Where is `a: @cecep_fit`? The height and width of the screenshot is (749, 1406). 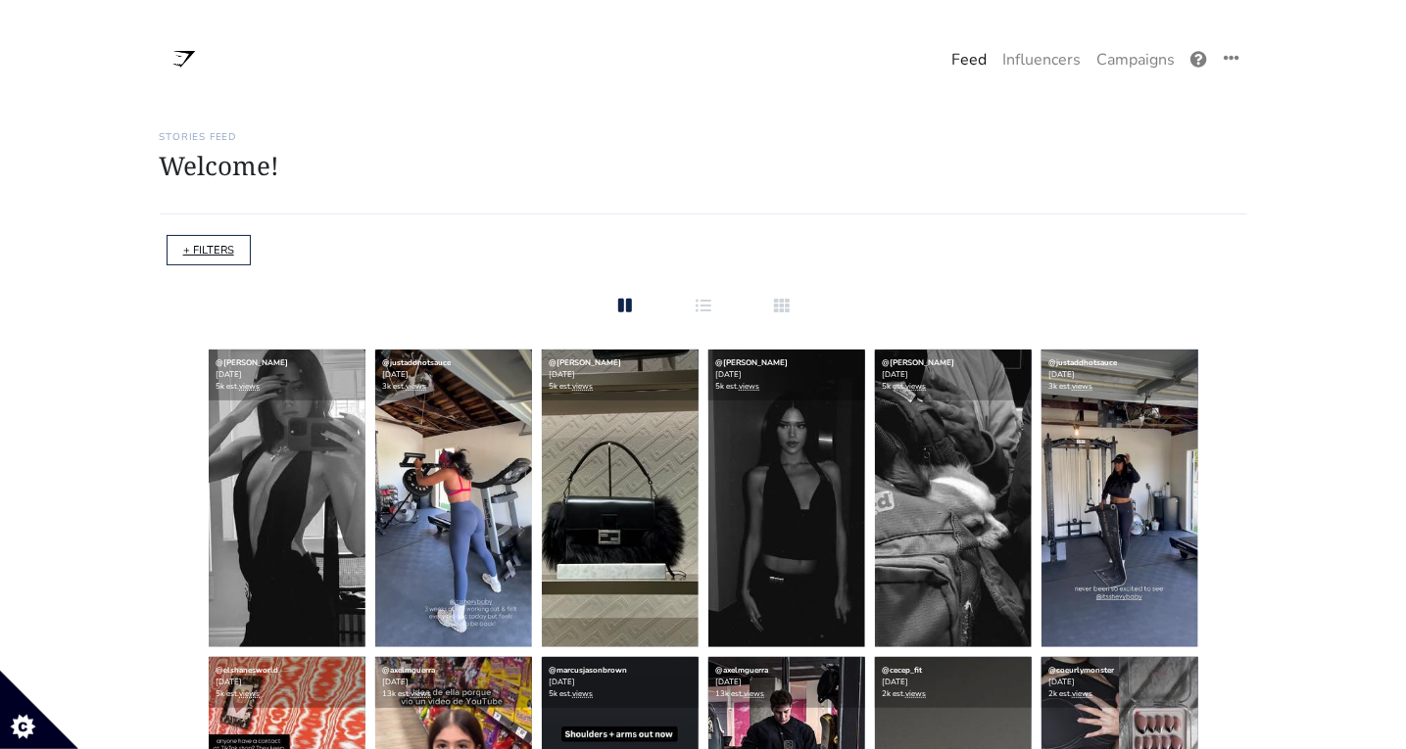 a: @cecep_fit is located at coordinates (902, 670).